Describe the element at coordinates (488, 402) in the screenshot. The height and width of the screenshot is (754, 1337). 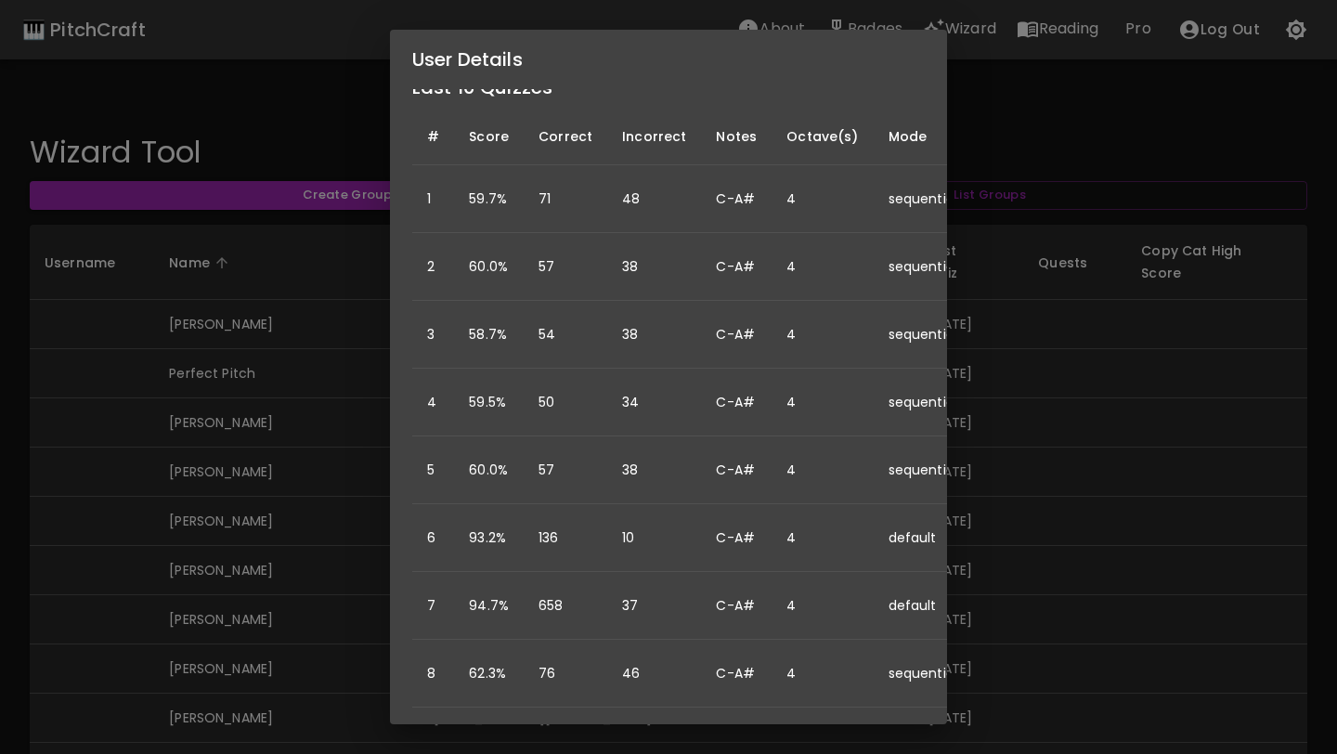
I see `td: 59.5%` at that location.